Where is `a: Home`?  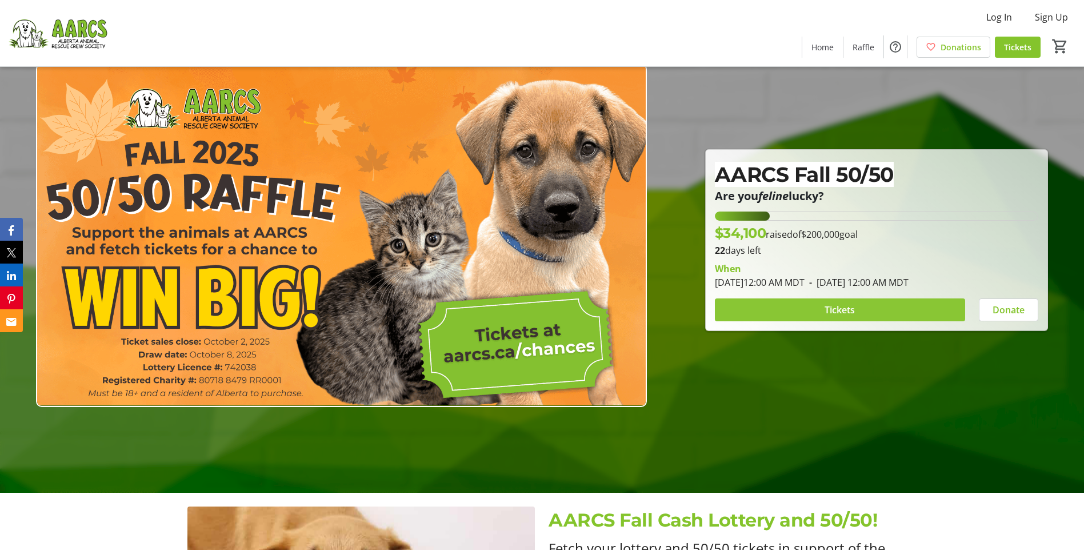
a: Home is located at coordinates (822, 47).